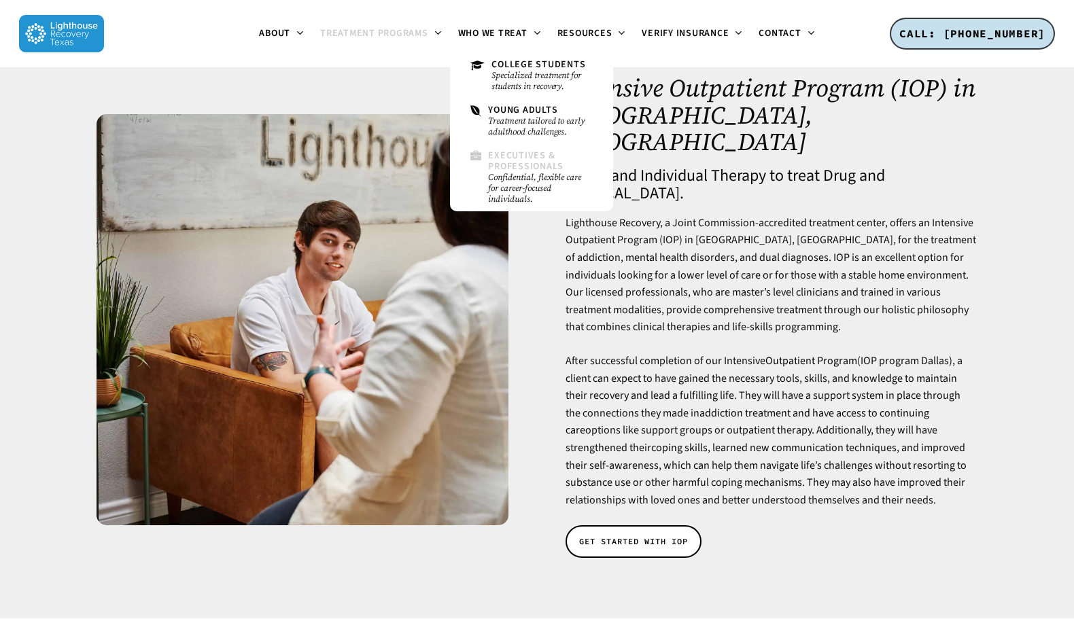 This screenshot has width=1074, height=621. Describe the element at coordinates (542, 81) in the screenshot. I see `small: Specialized treatment for students in recovery.` at that location.